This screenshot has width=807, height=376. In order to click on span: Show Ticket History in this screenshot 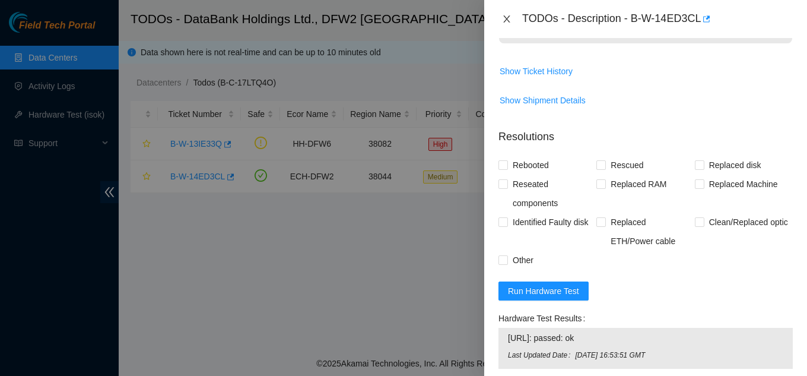, I will do `click(536, 71)`.